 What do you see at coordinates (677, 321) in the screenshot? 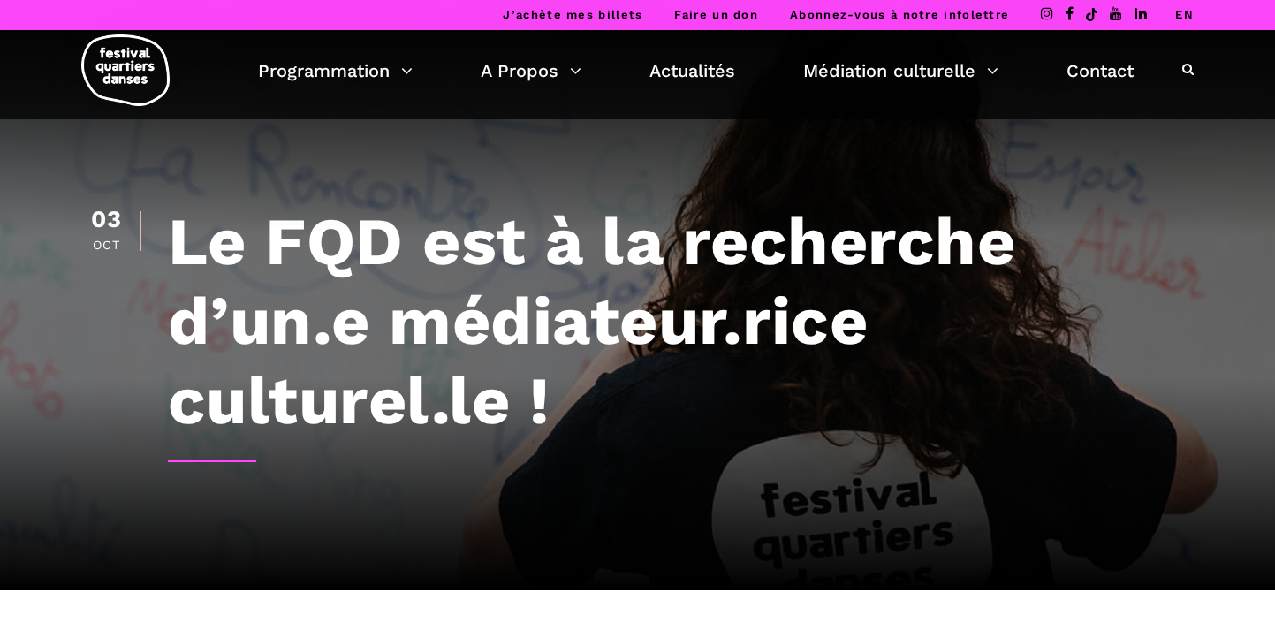
I see `h1: Le FQD est à la recherche d’un.e médiateur.rice culturel.le !` at bounding box center [677, 321].